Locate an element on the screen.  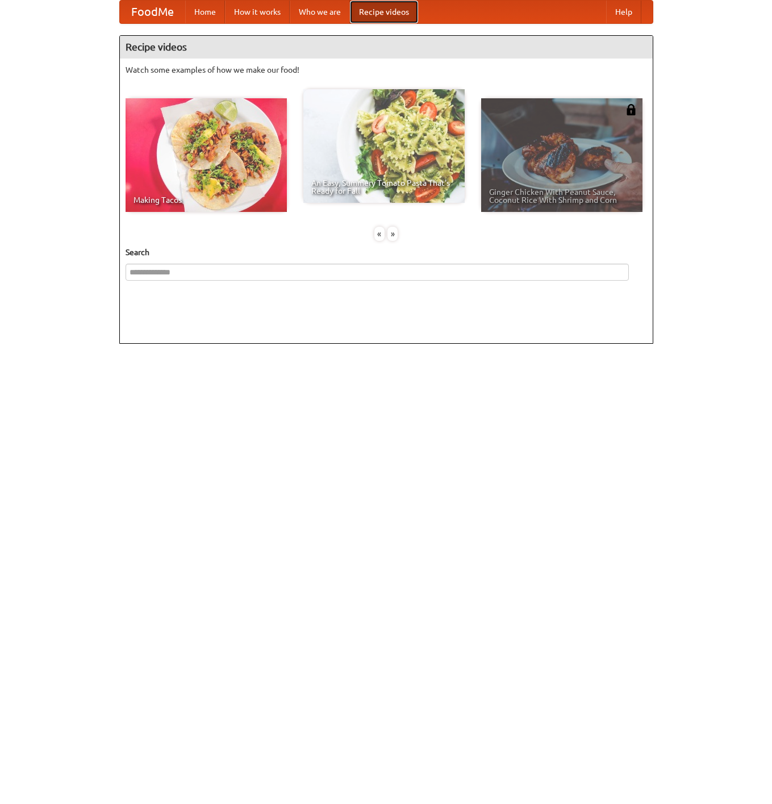
span: Making Tacos is located at coordinates (206, 200).